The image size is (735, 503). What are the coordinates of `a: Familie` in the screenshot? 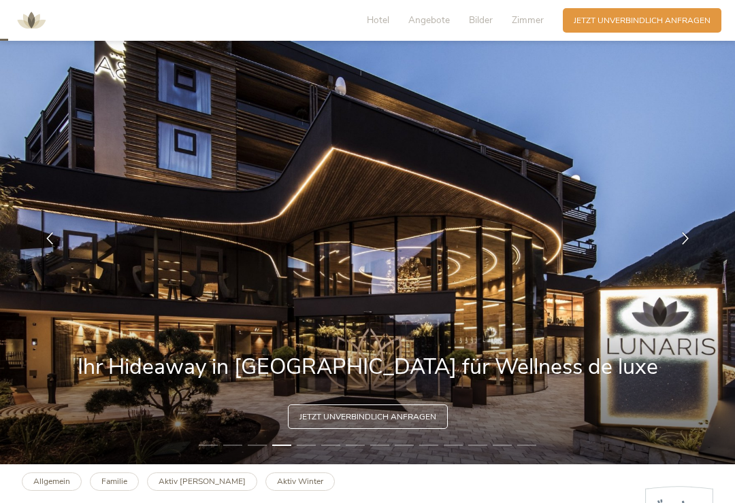 It's located at (114, 482).